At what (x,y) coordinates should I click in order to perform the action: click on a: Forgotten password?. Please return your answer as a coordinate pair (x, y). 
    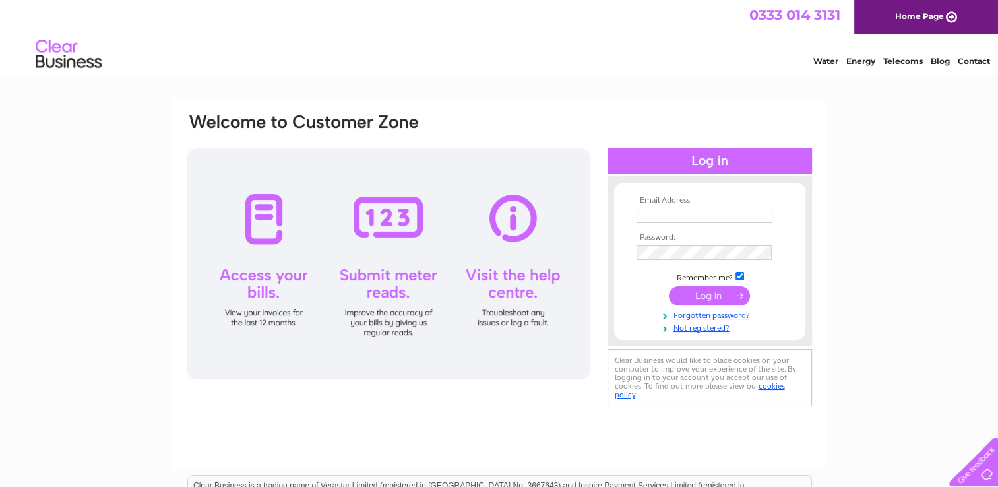
    Looking at the image, I should click on (711, 314).